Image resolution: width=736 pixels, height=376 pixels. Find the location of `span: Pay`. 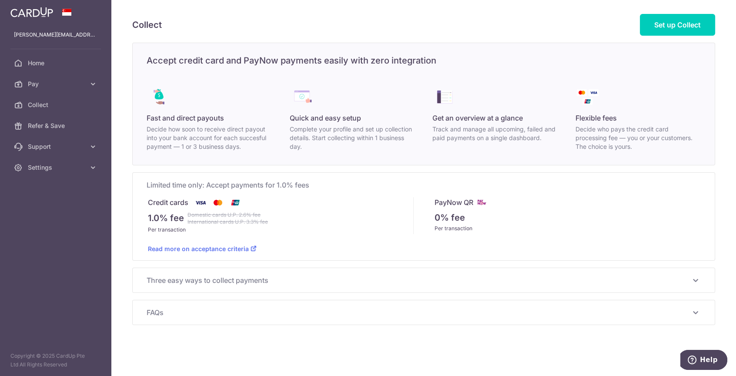

span: Pay is located at coordinates (57, 84).